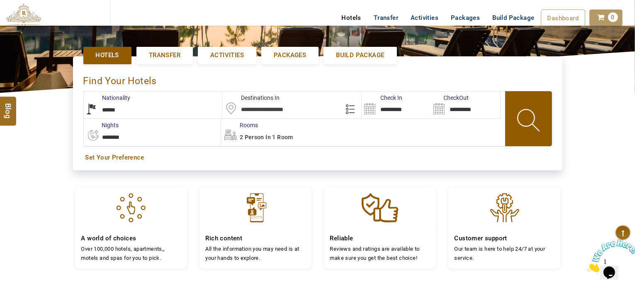 This screenshot has height=288, width=635. Describe the element at coordinates (380, 238) in the screenshot. I see `h4: Reliable` at that location.